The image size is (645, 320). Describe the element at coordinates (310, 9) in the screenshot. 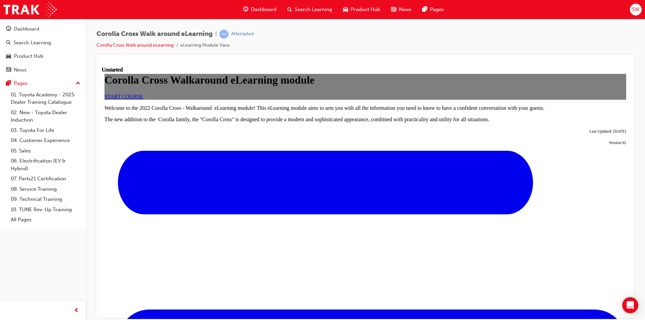

I see `a: search-iconSearch Learning` at that location.